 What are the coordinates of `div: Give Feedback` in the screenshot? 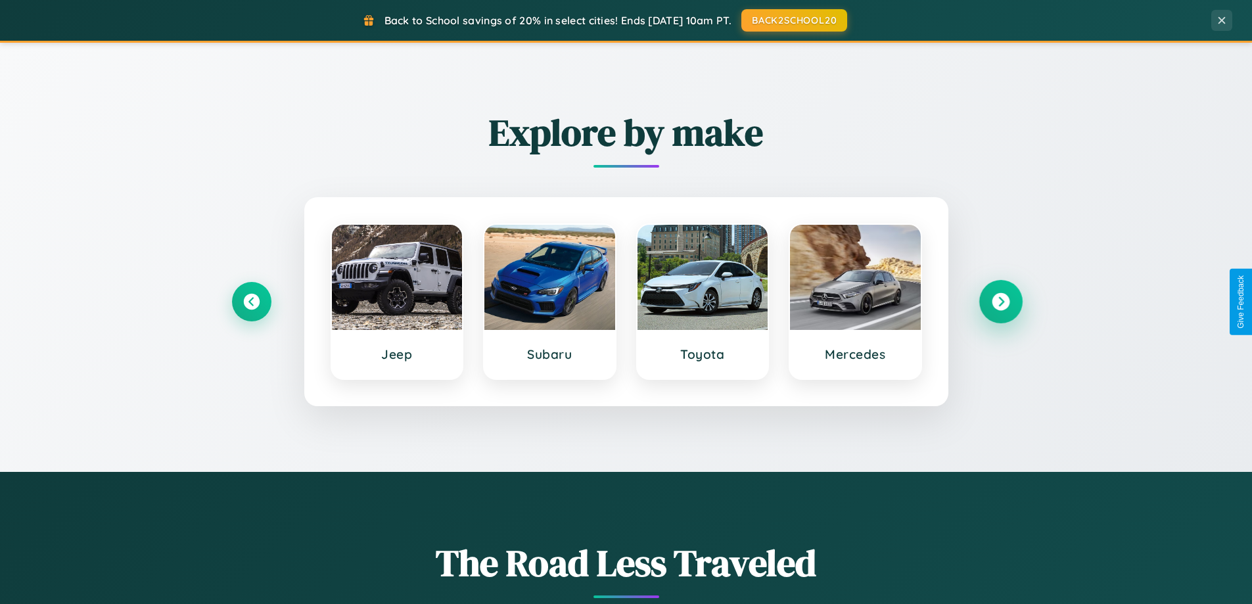 It's located at (1241, 302).